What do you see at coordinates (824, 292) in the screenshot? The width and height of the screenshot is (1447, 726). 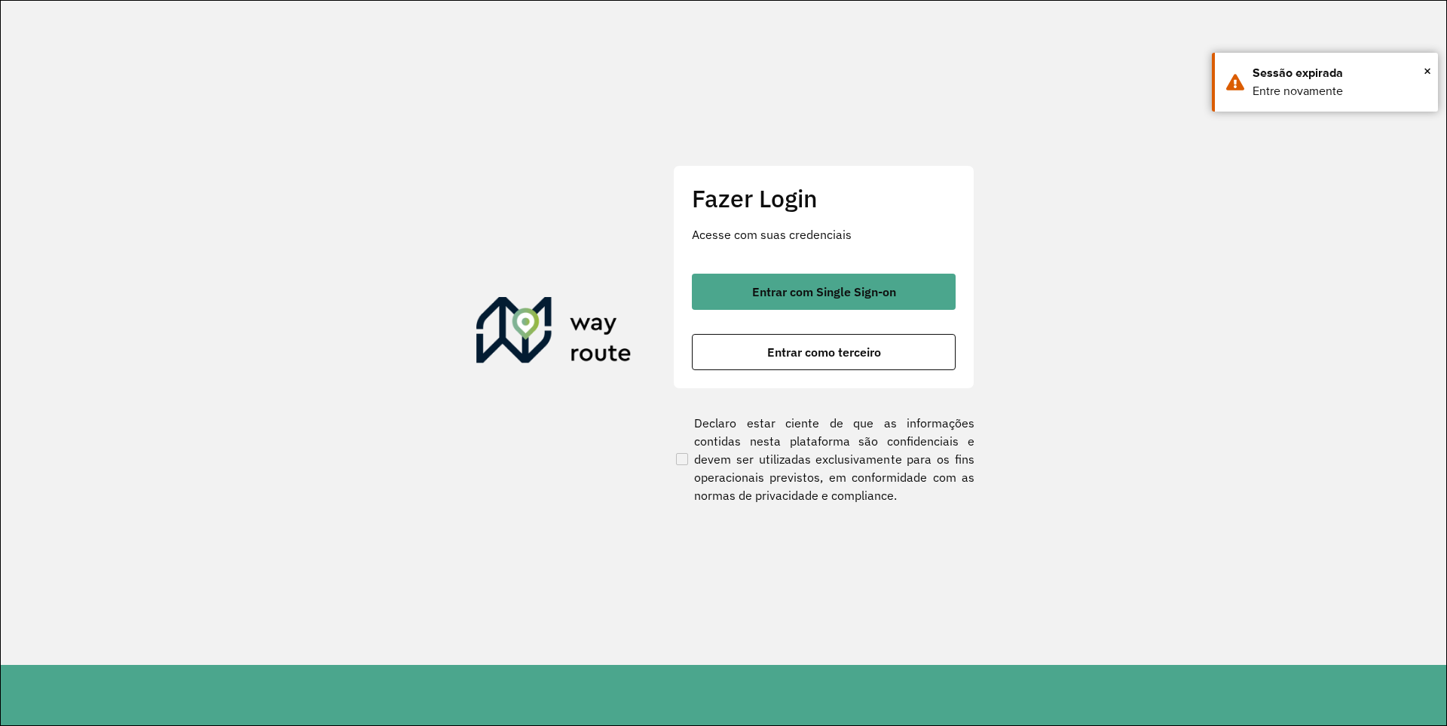 I see `span: Entrar com Single Sign-on` at bounding box center [824, 292].